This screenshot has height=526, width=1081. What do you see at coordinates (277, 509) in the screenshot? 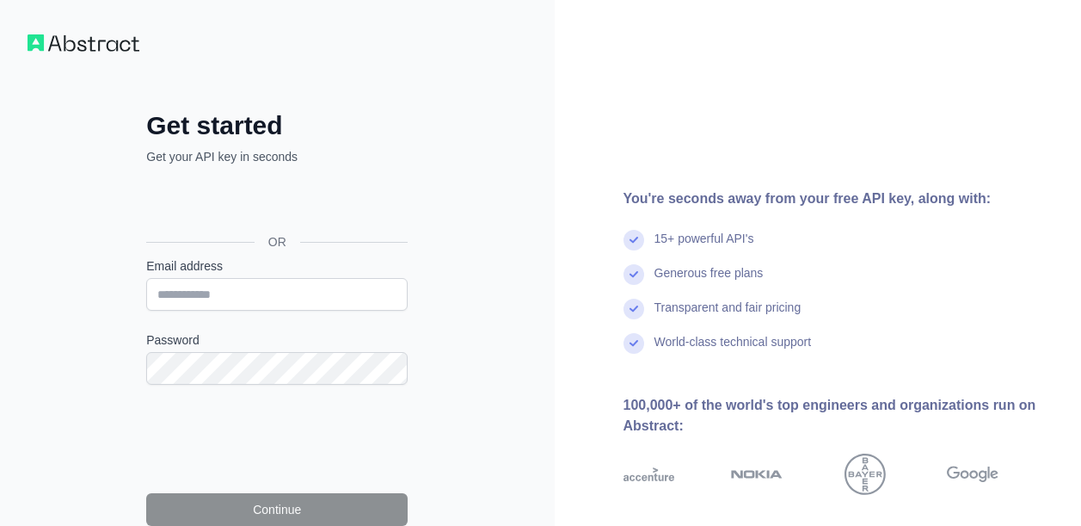
I see `button: Continue` at bounding box center [277, 509].